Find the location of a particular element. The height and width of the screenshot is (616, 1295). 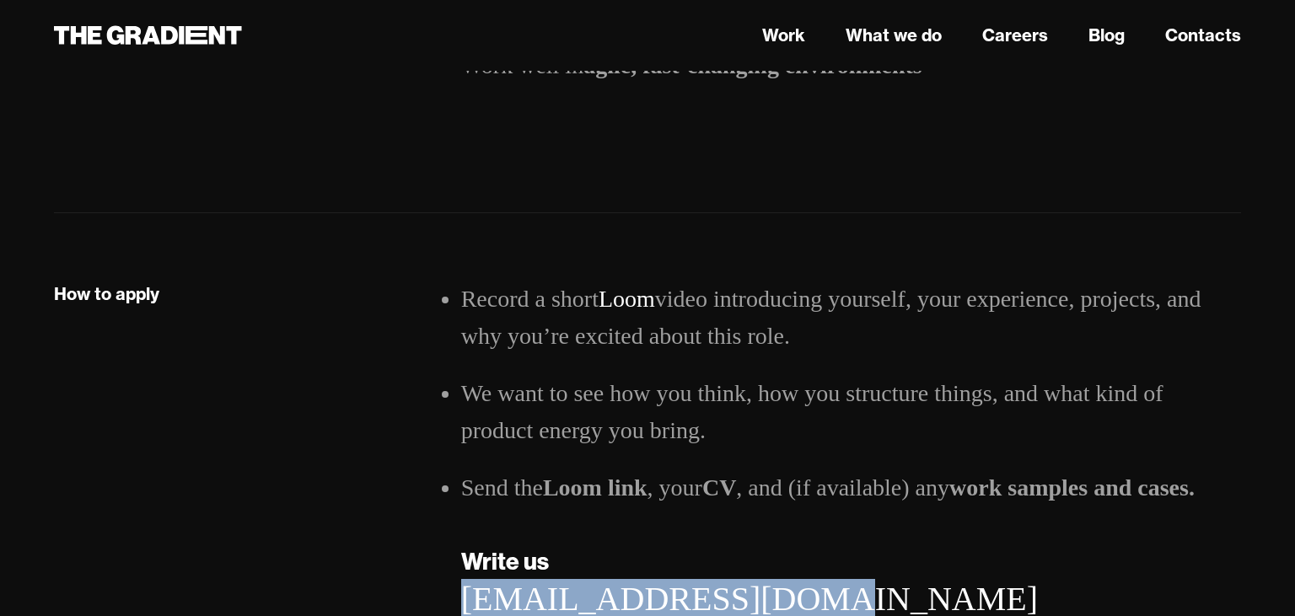

div: How to apply is located at coordinates (106, 294).